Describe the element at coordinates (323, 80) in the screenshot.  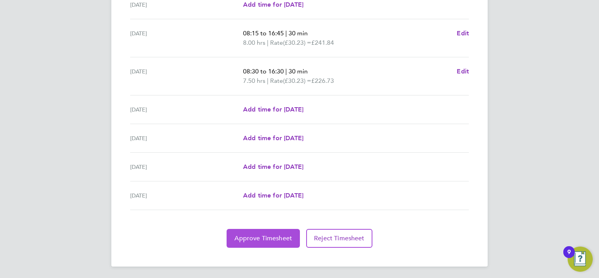
I see `span: £226.73` at that location.